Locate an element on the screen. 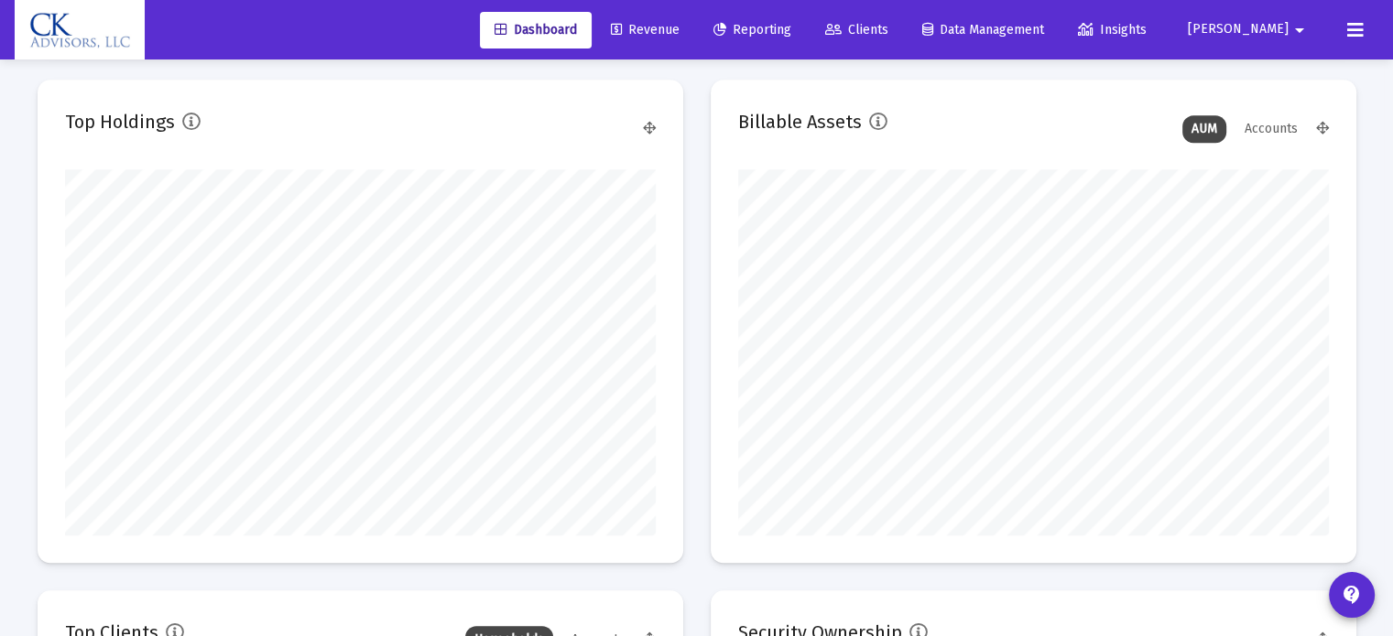  a: Reporting is located at coordinates (752, 30).